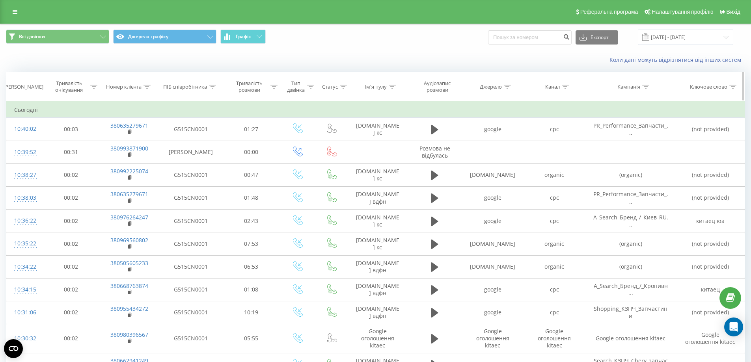 This screenshot has height=362, width=751. What do you see at coordinates (24, 267) in the screenshot?
I see `div: 10:34:22` at bounding box center [24, 267].